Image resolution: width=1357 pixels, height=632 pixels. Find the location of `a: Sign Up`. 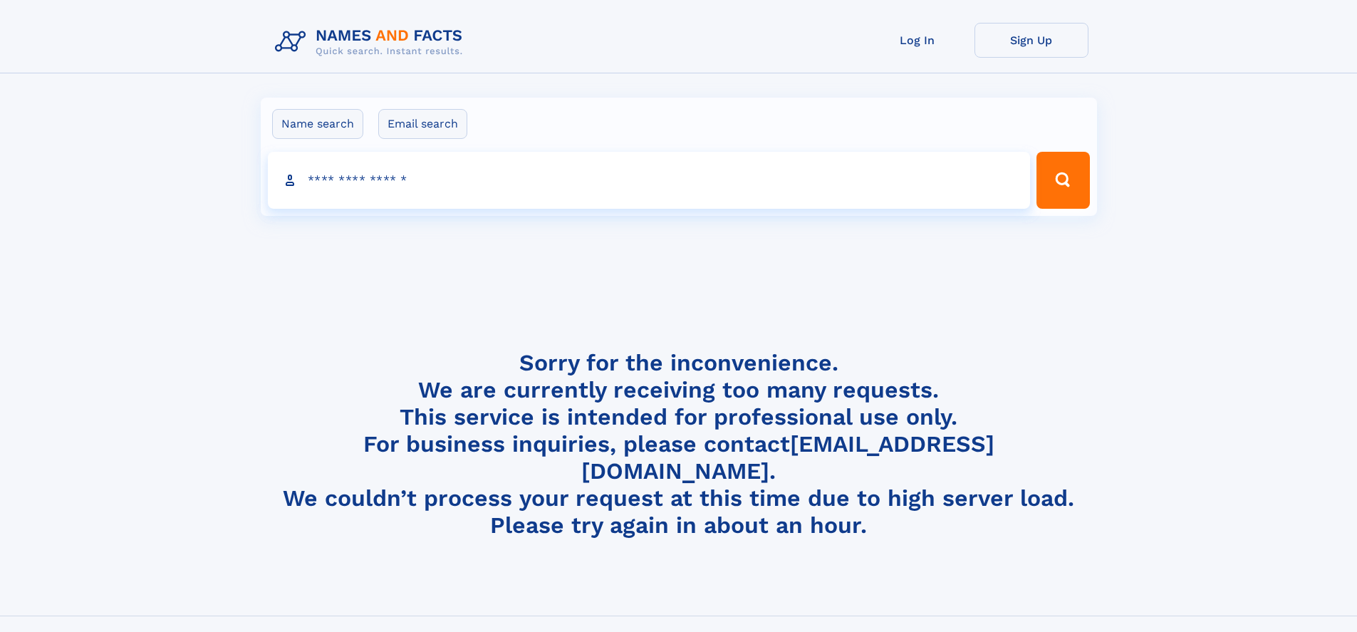

a: Sign Up is located at coordinates (1031, 40).